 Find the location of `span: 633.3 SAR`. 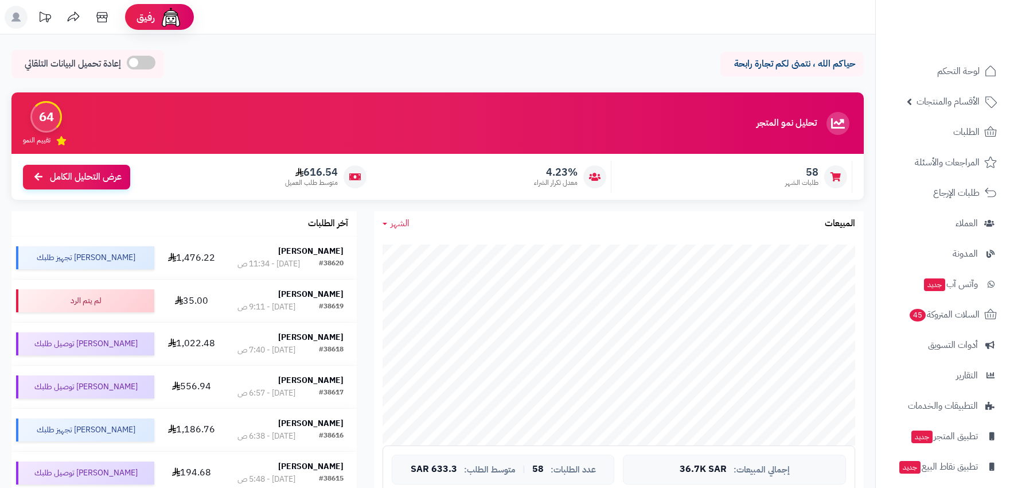

span: 633.3 SAR is located at coordinates (434, 469).